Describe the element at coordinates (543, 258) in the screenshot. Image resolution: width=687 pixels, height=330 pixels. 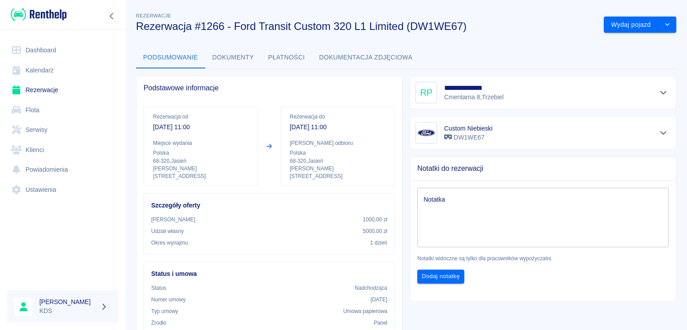
I see `p: Notatki widoczne są tylko dla pracowników wypożyczalni.` at that location.